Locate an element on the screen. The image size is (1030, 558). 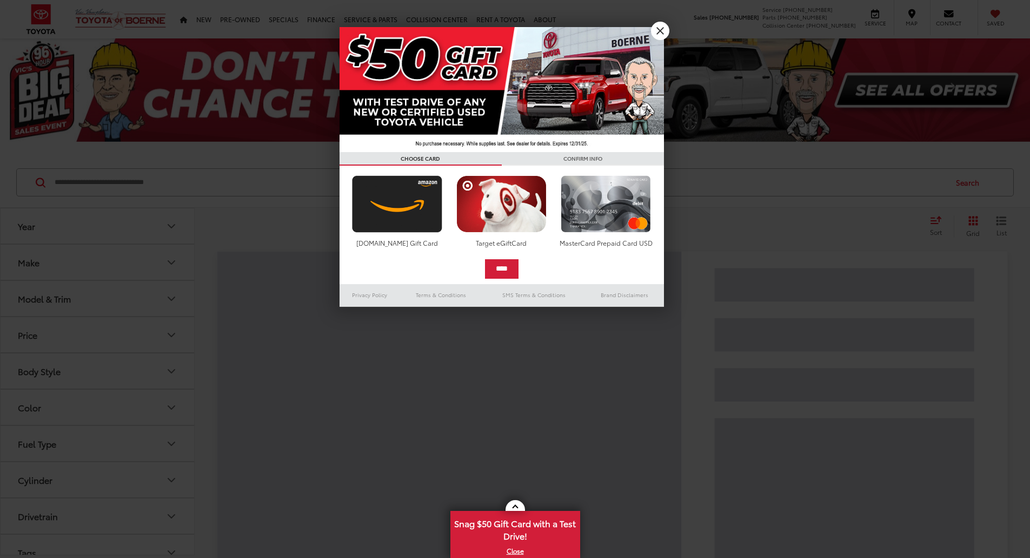
div: Target eGiftCard is located at coordinates (501, 242).